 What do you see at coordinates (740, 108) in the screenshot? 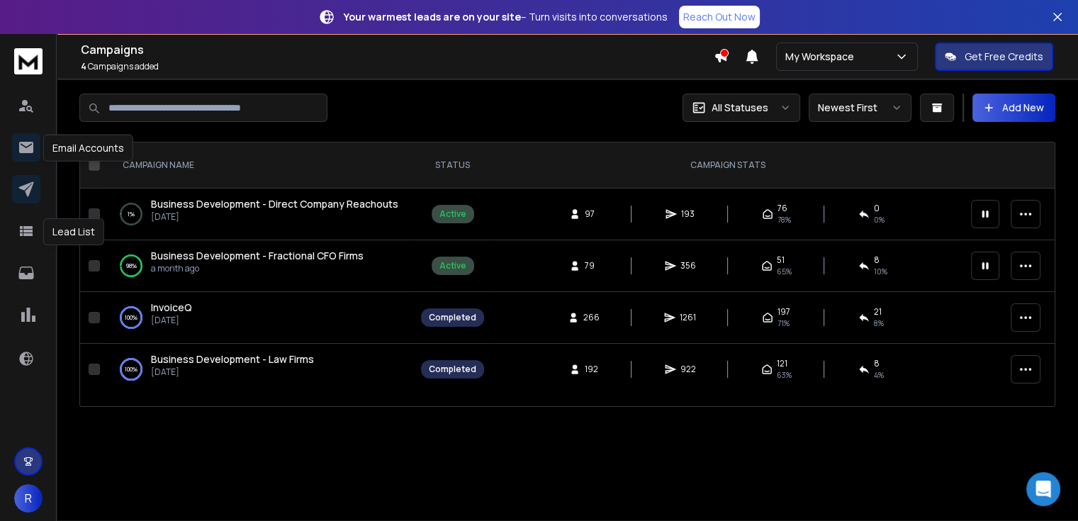
I see `p: All Statuses` at bounding box center [740, 108].